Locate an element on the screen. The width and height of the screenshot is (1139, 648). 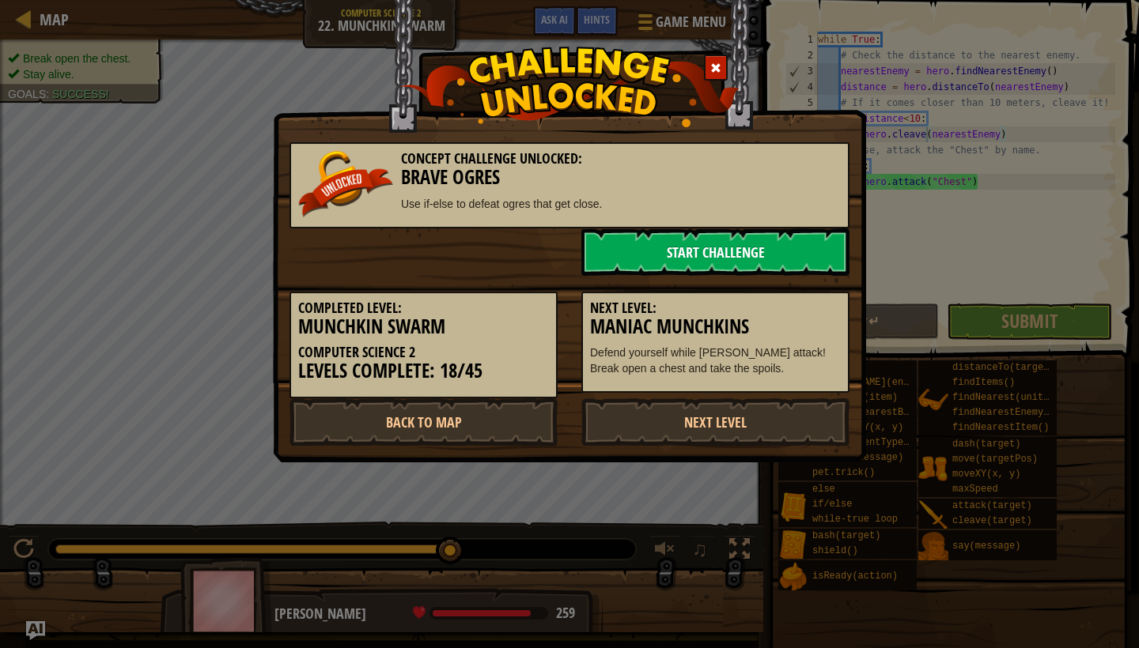
h5: Completed Level: is located at coordinates (423, 308).